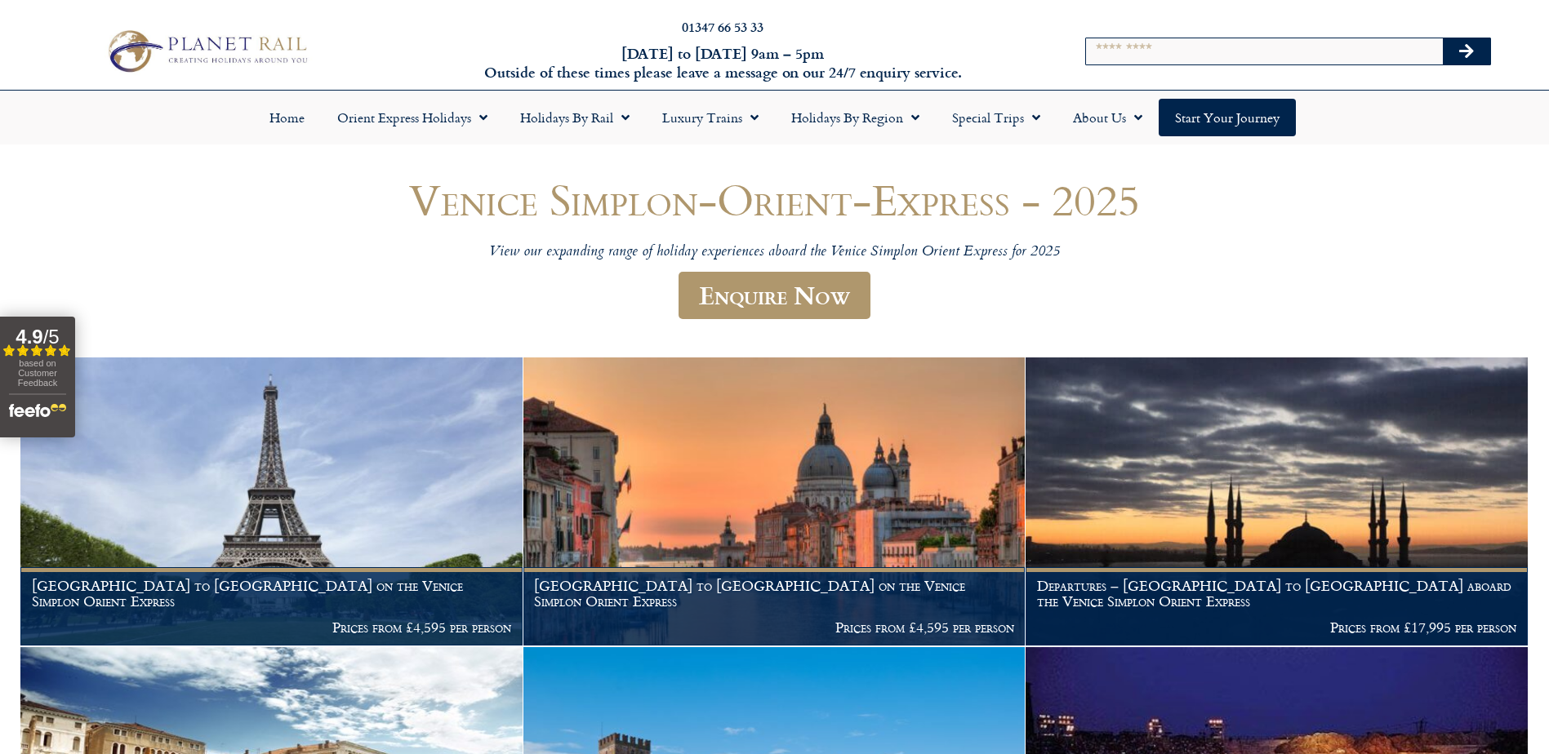 The width and height of the screenshot is (1549, 754). Describe the element at coordinates (287, 118) in the screenshot. I see `a: Home` at that location.